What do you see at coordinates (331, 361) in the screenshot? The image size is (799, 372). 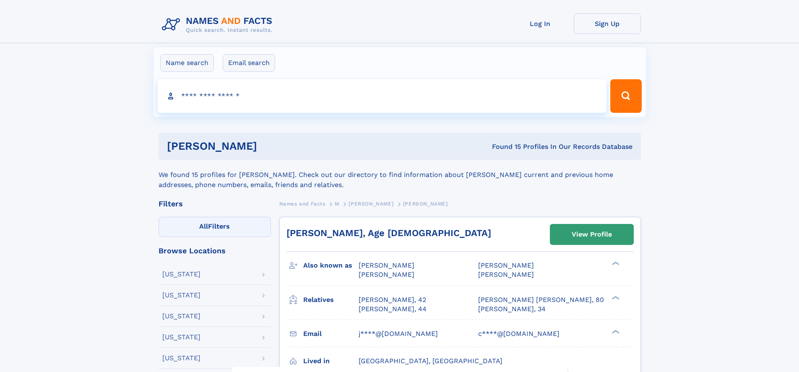 I see `h3: Lived in` at bounding box center [331, 361].